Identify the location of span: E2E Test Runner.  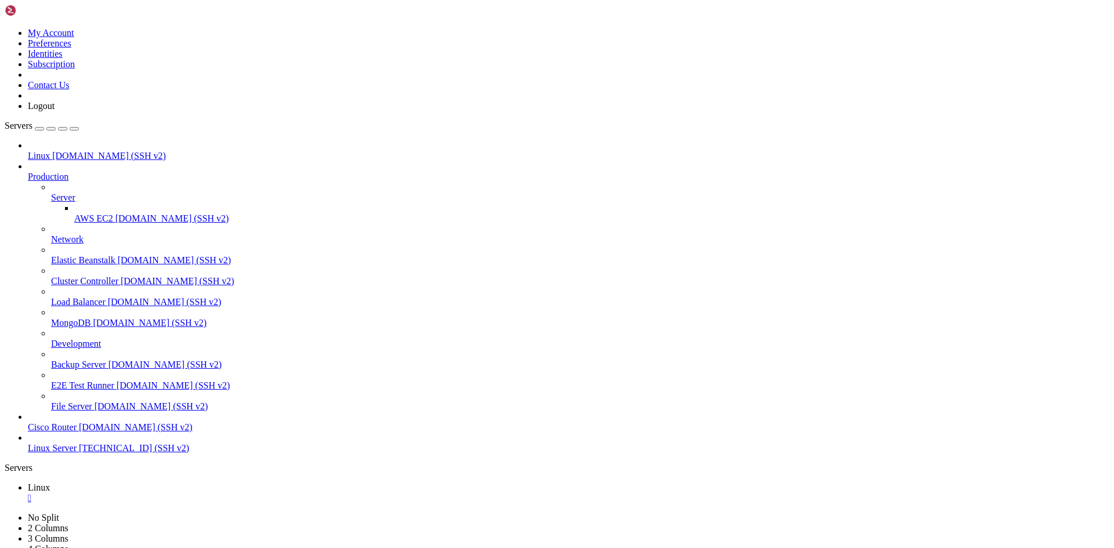
(82, 385).